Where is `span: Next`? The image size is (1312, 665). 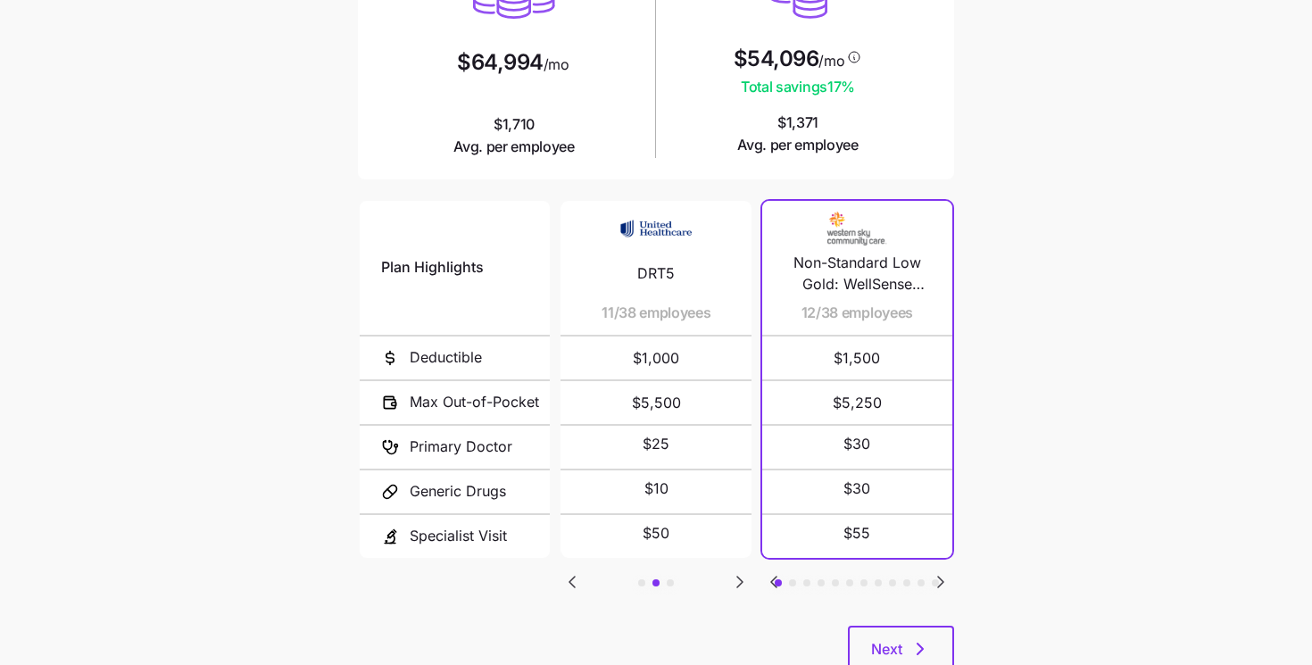
span: Next is located at coordinates (886, 649).